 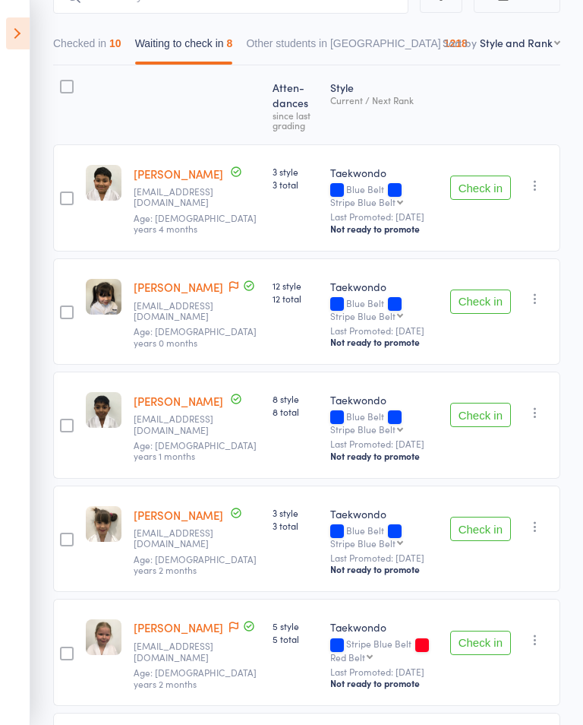 I want to click on div: Current / Next Rank, so click(x=384, y=100).